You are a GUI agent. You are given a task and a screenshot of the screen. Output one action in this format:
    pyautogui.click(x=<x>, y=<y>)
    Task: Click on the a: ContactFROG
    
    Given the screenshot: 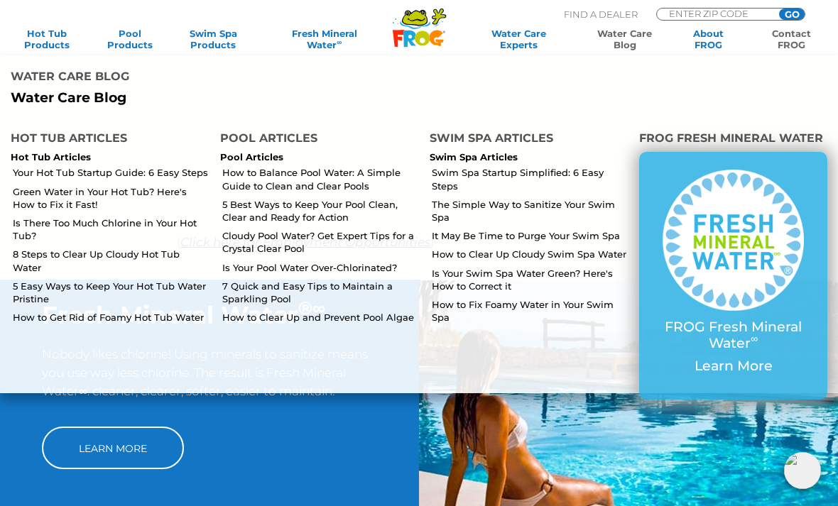 What is the action you would take?
    pyautogui.click(x=791, y=39)
    